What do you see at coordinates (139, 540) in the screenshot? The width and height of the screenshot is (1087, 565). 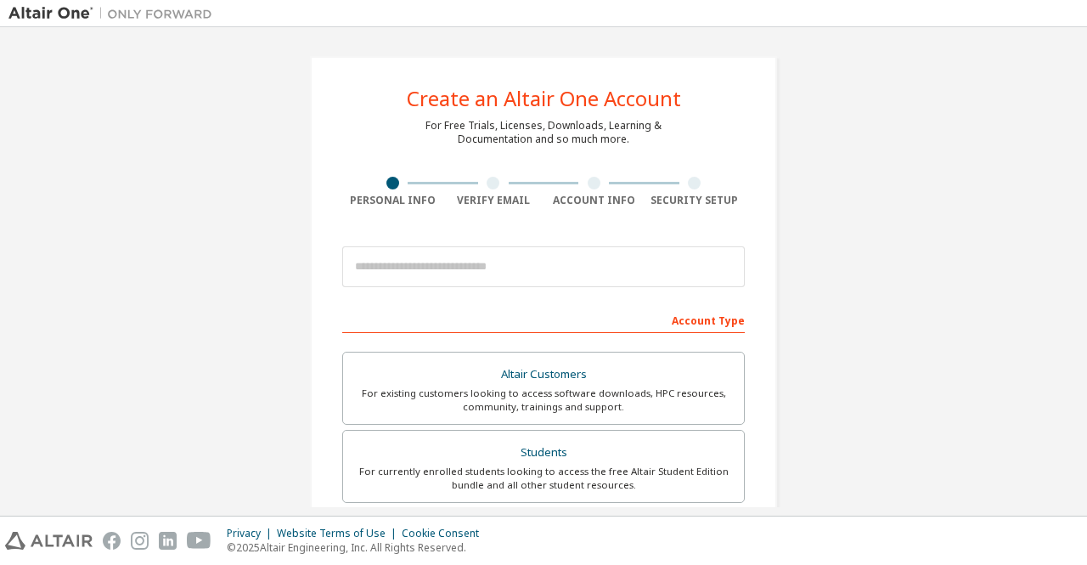 I see `img: instagram.svg` at bounding box center [139, 540].